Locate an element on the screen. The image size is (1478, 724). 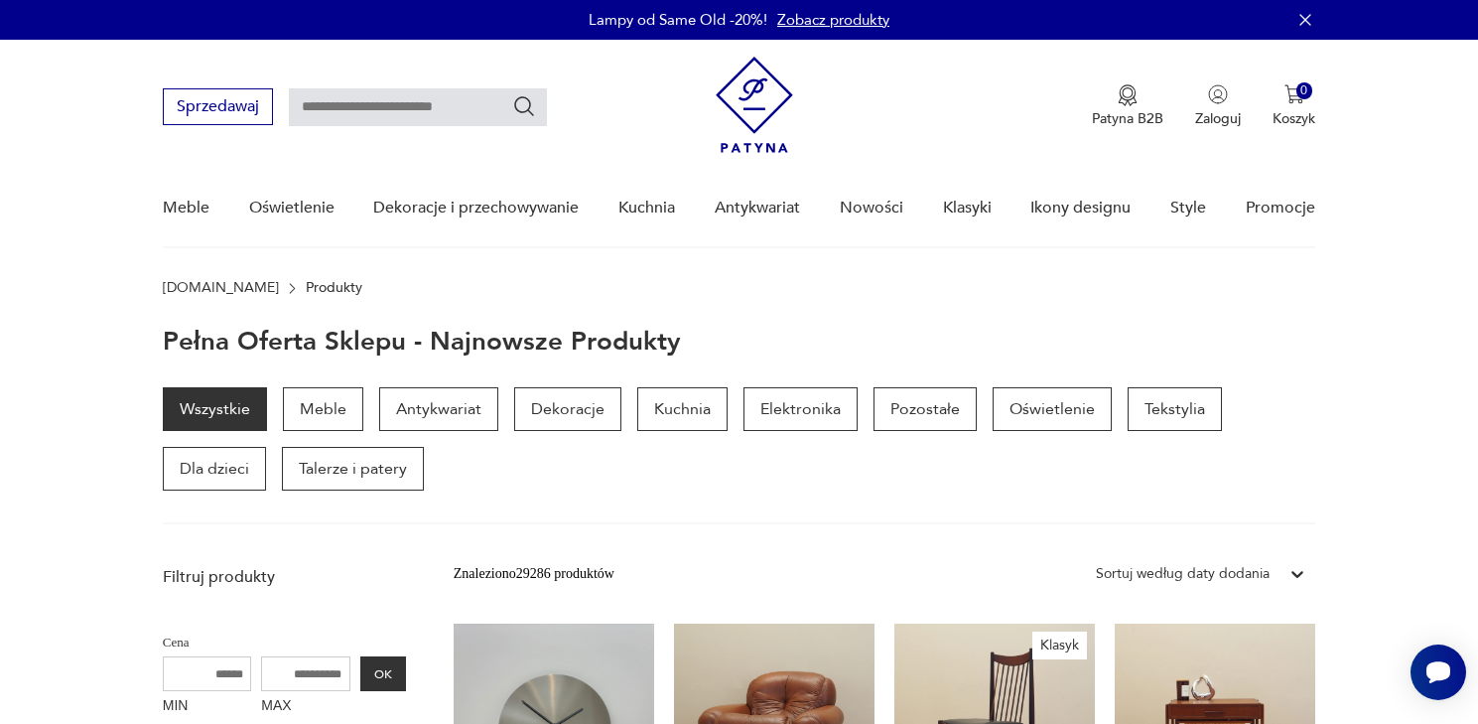
p: Meble is located at coordinates (323, 409).